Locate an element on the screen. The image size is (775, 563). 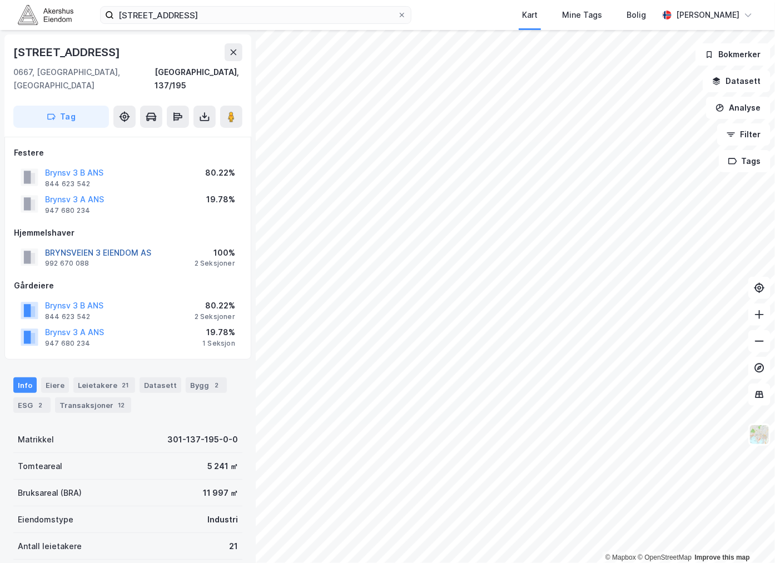
div: Datasett is located at coordinates (160, 385).